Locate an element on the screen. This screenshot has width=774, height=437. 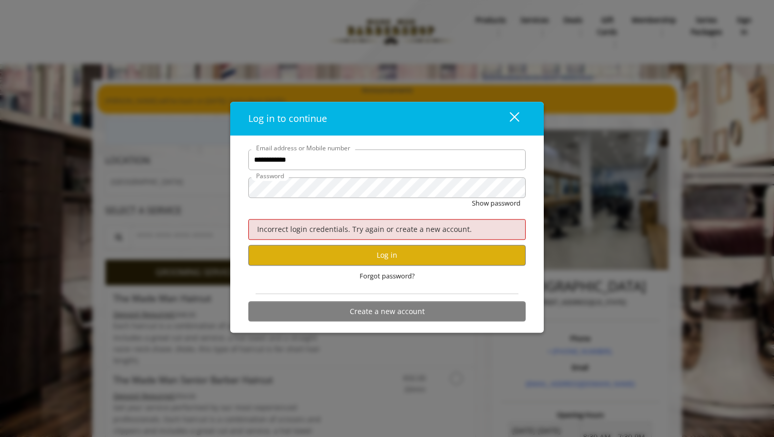
button: close dialog is located at coordinates (508, 118).